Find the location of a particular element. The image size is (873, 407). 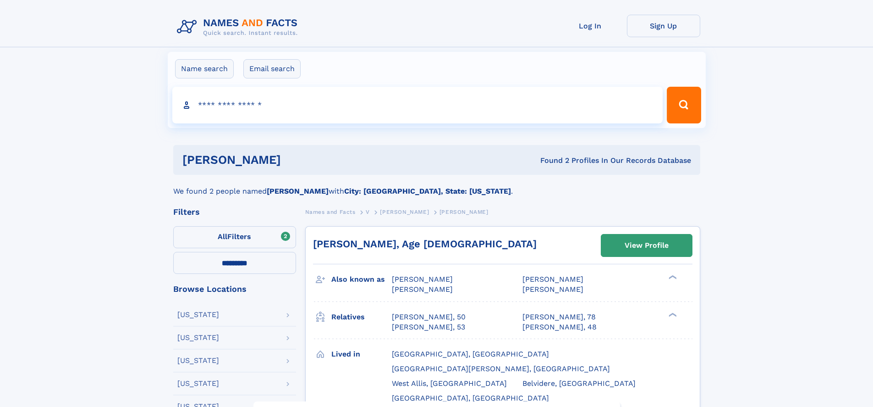

div: We found 2 people named with . is located at coordinates (437, 186).